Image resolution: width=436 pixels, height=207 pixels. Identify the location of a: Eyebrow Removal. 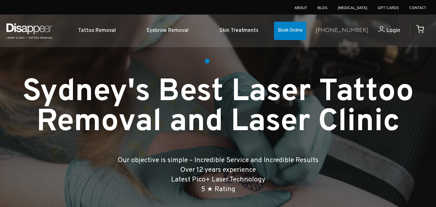
(168, 31).